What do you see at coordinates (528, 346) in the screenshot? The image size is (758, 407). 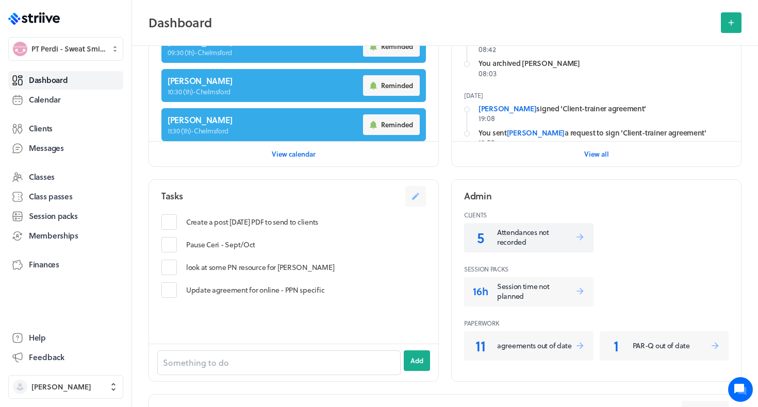 I see `a: 11agreements out of date` at bounding box center [528, 346].